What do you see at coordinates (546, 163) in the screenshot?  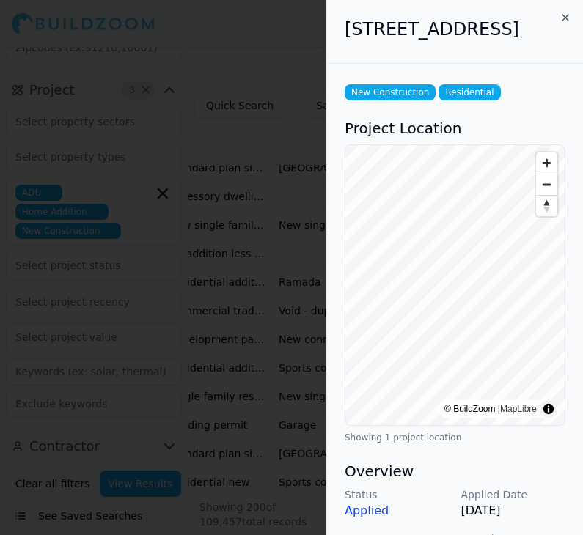 I see `button: Zoom in` at bounding box center [546, 163].